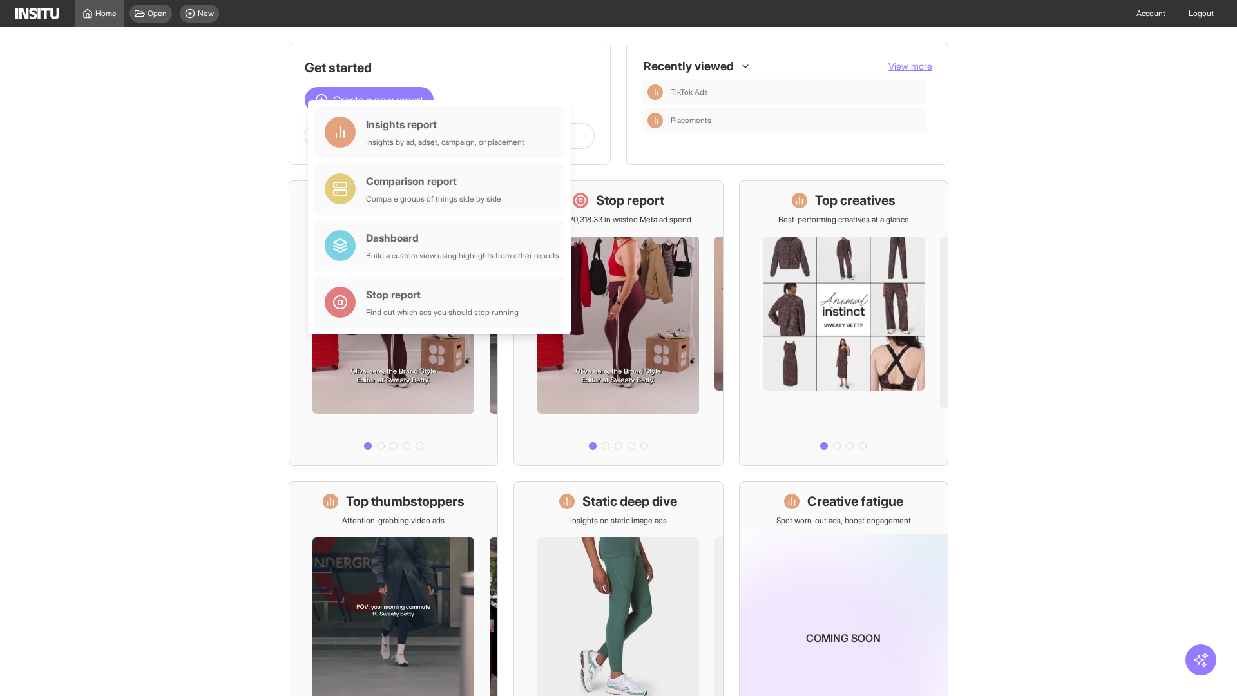 Image resolution: width=1237 pixels, height=696 pixels. Describe the element at coordinates (433, 181) in the screenshot. I see `div: Comparison report` at that location.